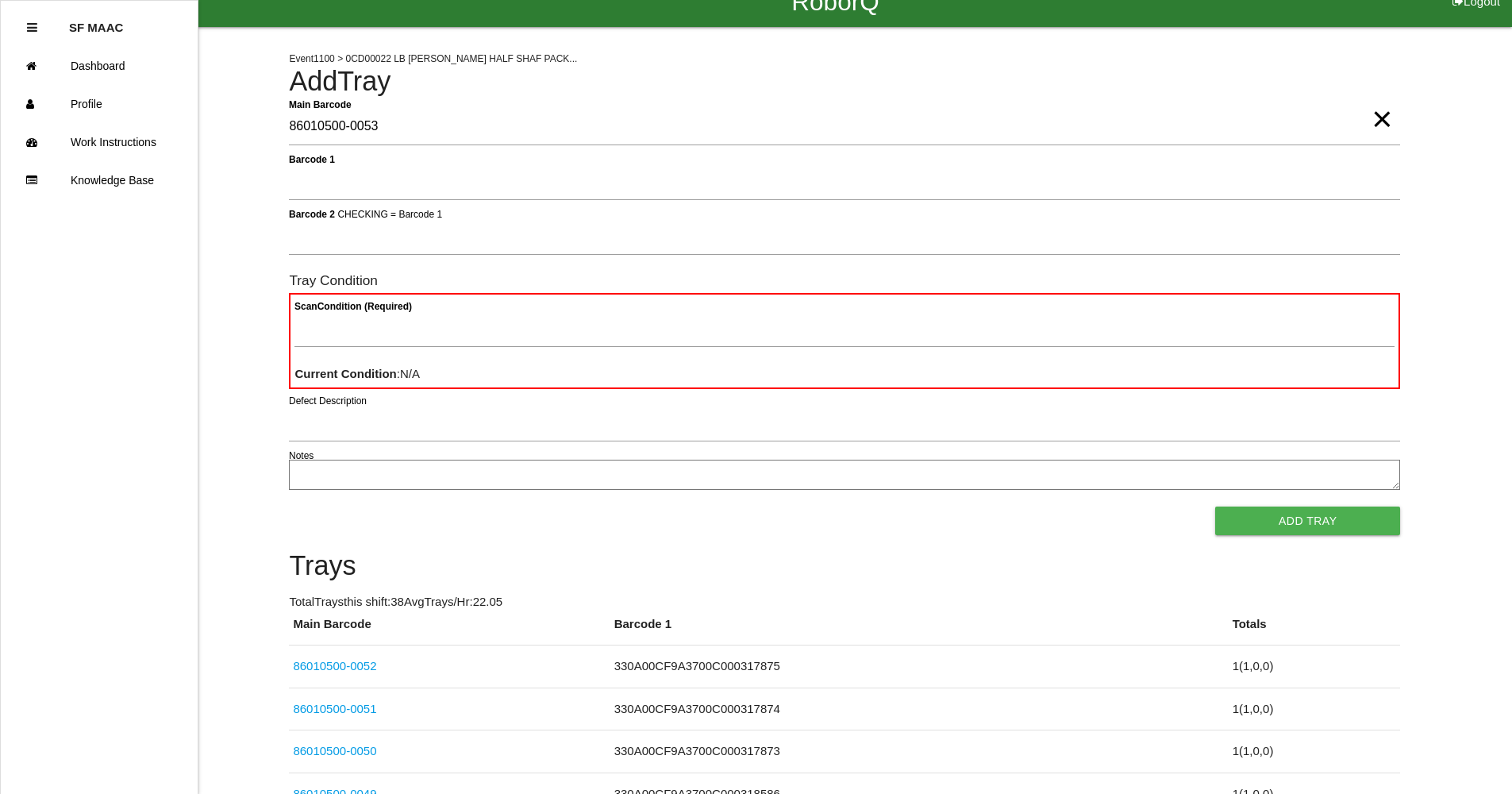  Describe the element at coordinates (334, 708) in the screenshot. I see `a: 86010500-0051` at that location.